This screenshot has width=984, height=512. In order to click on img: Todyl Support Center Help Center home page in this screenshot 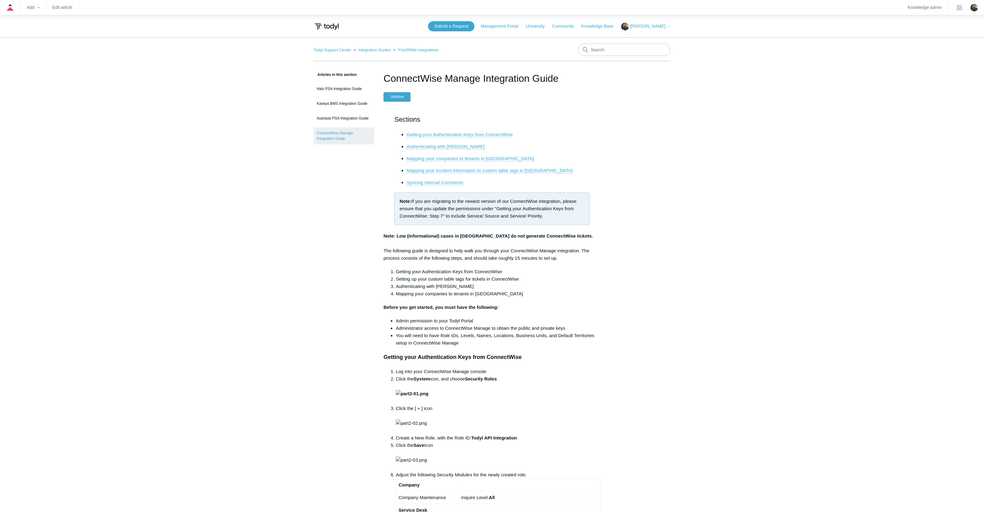, I will do `click(327, 26)`.